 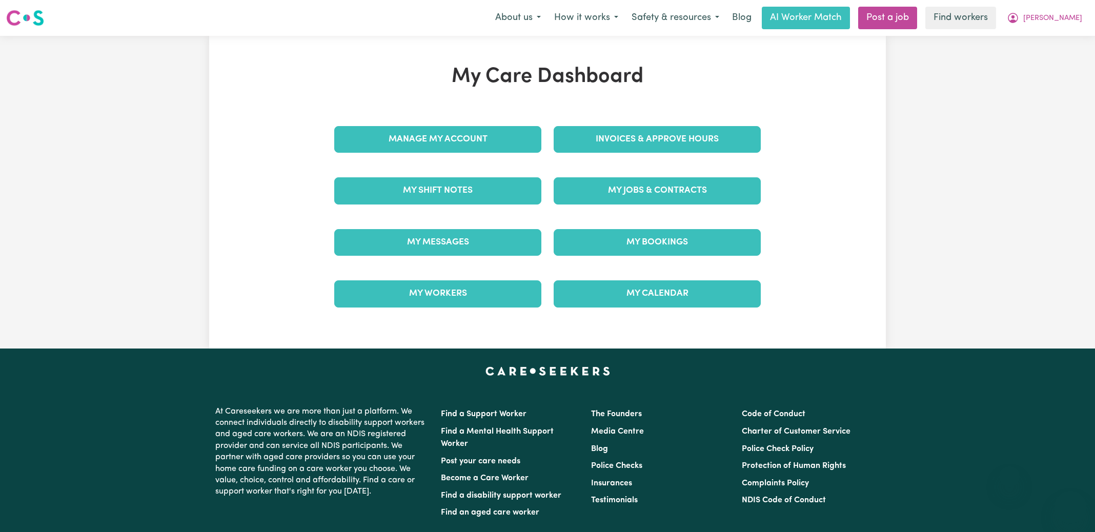 I want to click on a: NDIS Code of Conduct, so click(x=784, y=500).